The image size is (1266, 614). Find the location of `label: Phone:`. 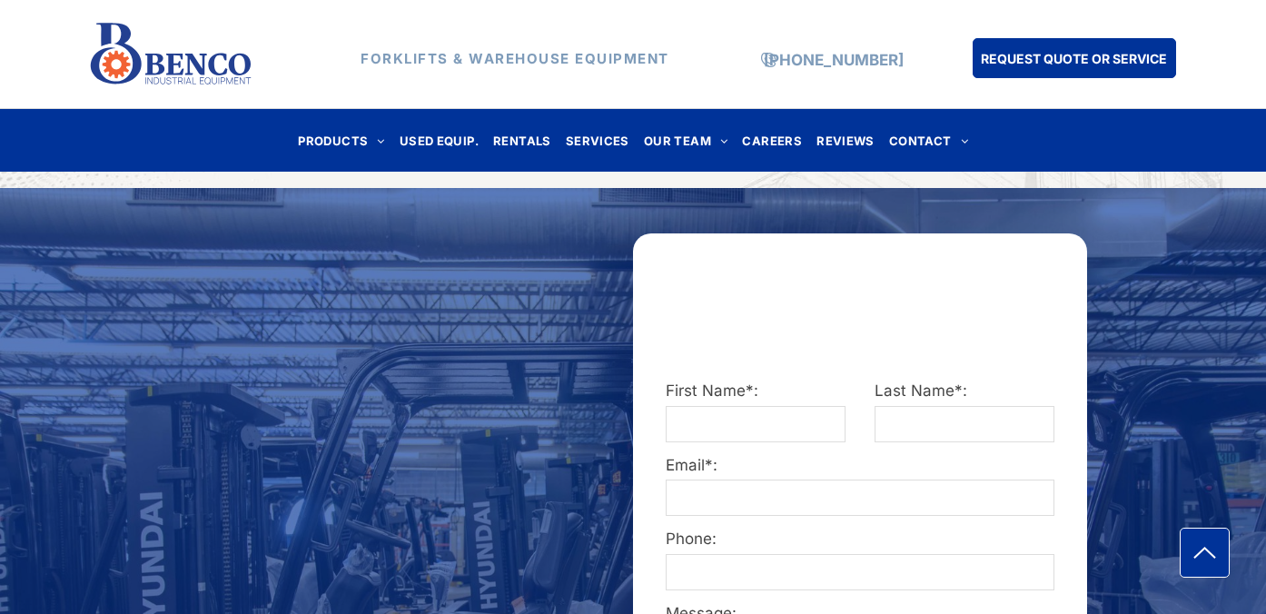

label: Phone: is located at coordinates (860, 539).